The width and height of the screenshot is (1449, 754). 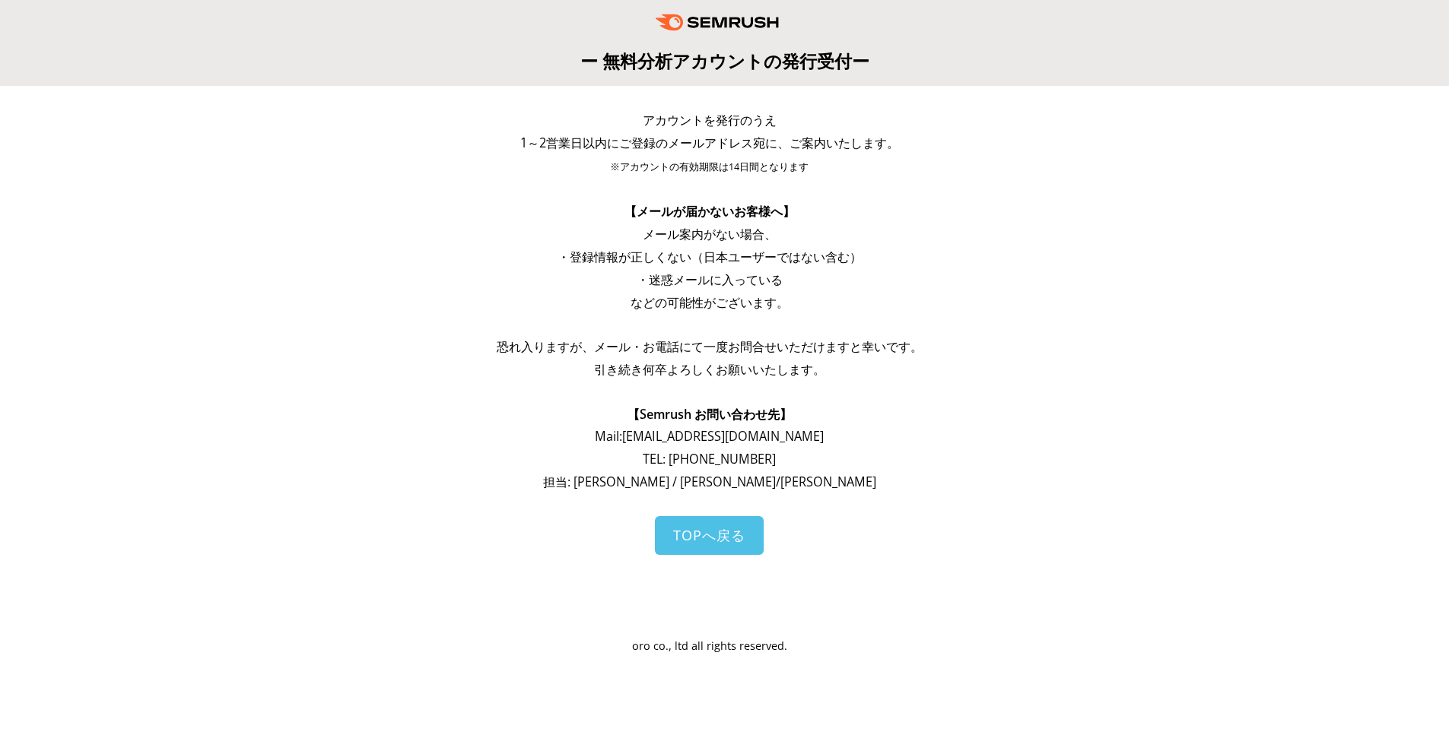 I want to click on span: などの可能性がございます。, so click(x=709, y=303).